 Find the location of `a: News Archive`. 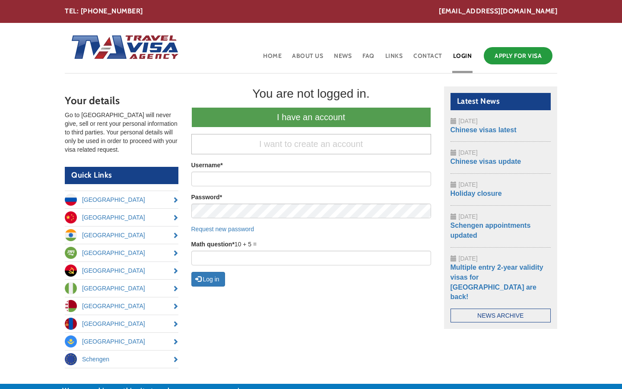

a: News Archive is located at coordinates (501, 315).